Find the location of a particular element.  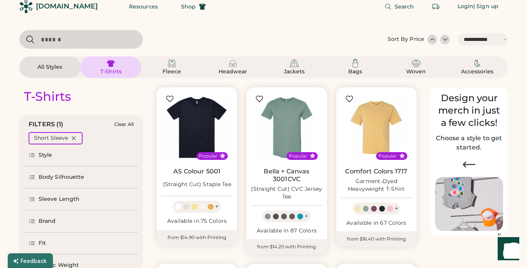

img: BELLA + CANVAS 3001CVC (Straight Cut) CVC Jersey Tee is located at coordinates (286, 127).